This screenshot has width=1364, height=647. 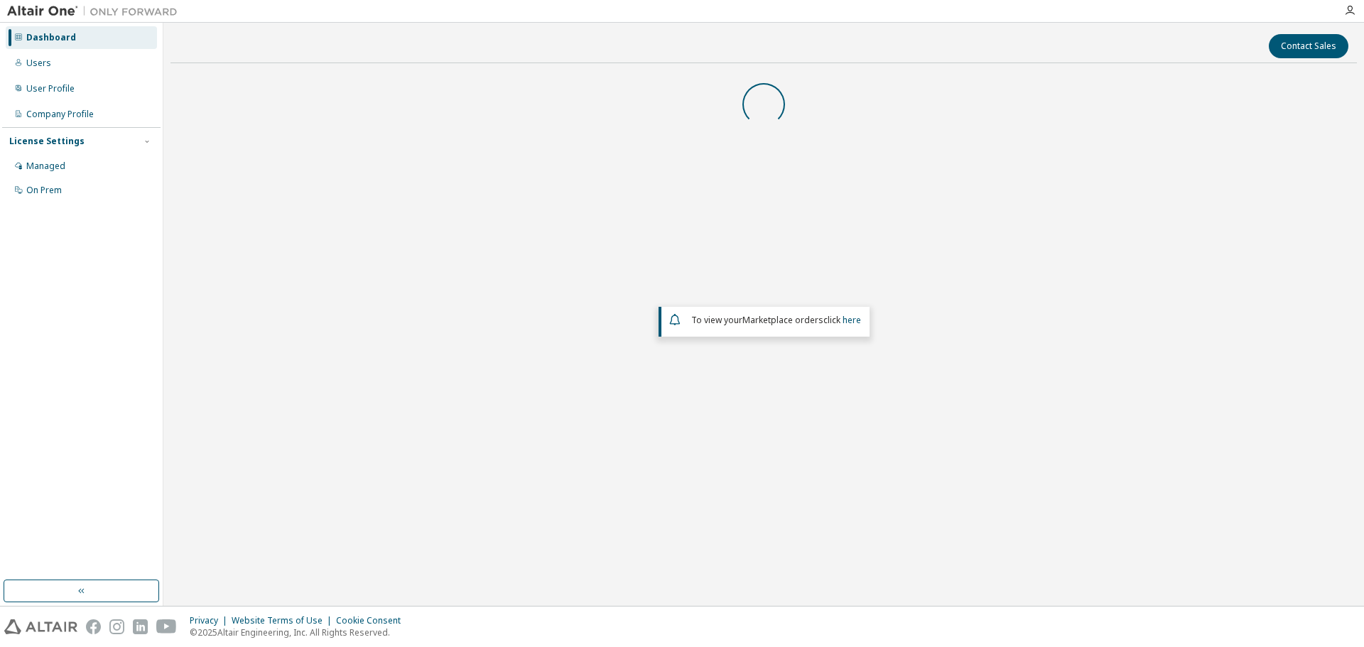 I want to click on div: On Prem, so click(x=44, y=190).